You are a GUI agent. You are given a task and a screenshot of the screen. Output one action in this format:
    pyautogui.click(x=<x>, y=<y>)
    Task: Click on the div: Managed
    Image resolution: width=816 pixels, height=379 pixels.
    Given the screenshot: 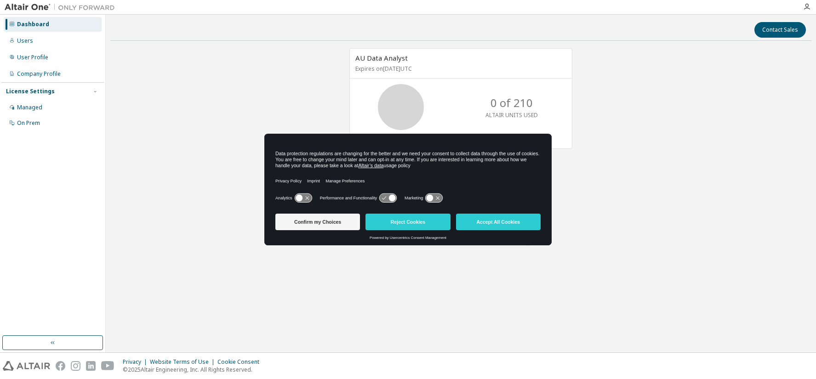 What is the action you would take?
    pyautogui.click(x=29, y=108)
    